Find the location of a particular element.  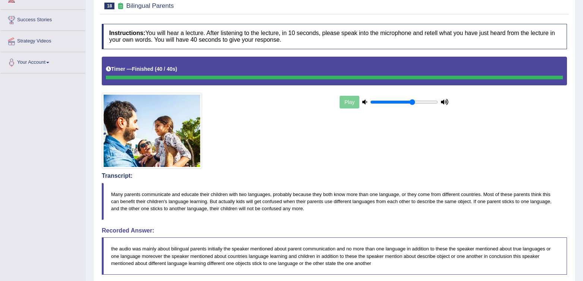

span: 18 is located at coordinates (109, 6).